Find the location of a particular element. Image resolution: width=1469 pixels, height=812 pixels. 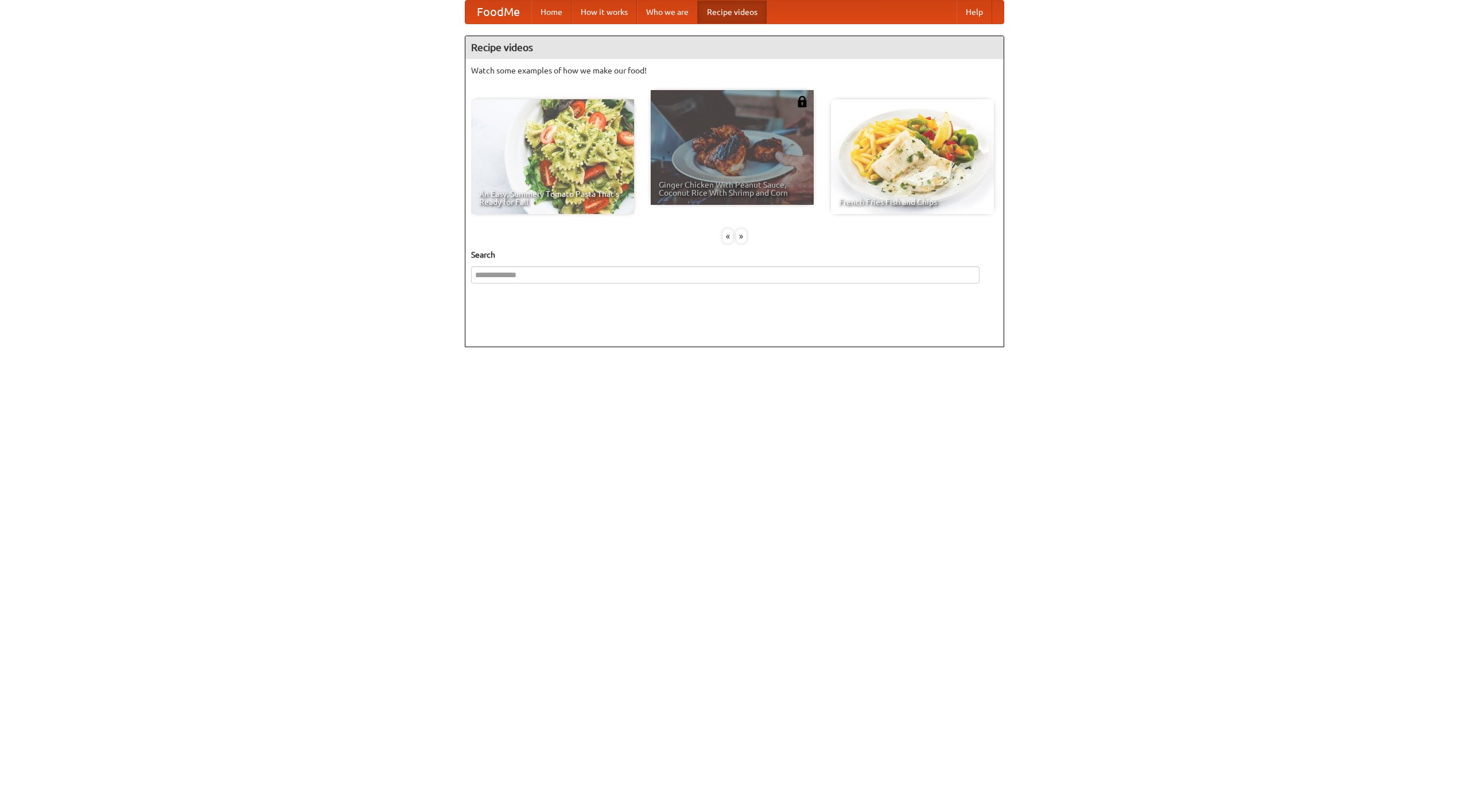

span: An Easy, Summery Tomato Pasta That's Ready for Fall is located at coordinates (553, 198).